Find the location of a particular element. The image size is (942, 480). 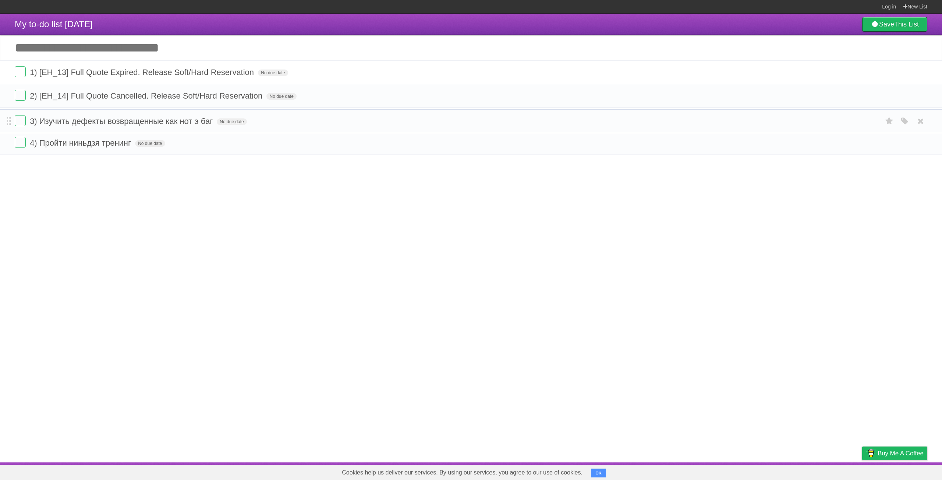

label: Star task is located at coordinates (889, 121).